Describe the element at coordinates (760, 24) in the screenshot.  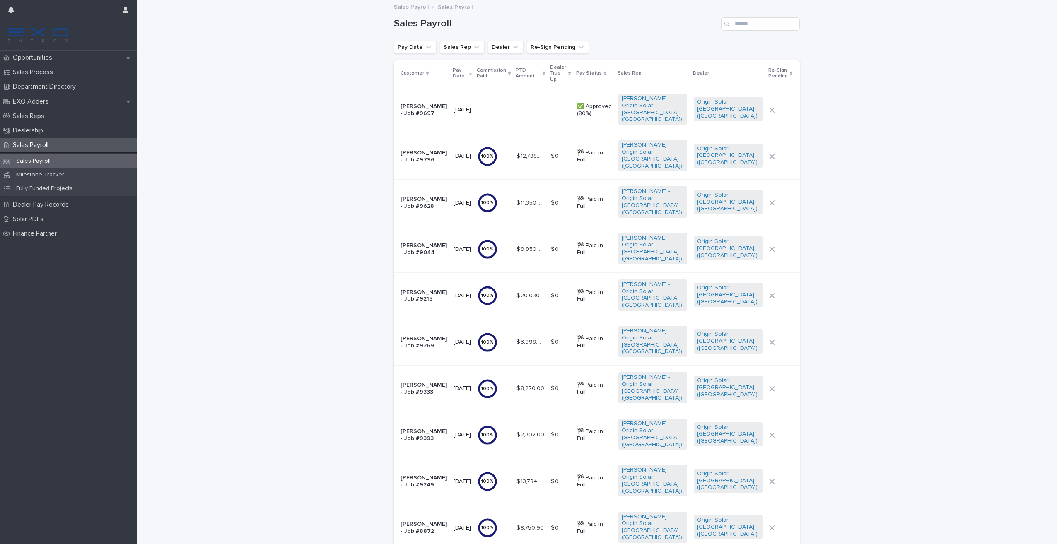
I see `div: Search` at that location.